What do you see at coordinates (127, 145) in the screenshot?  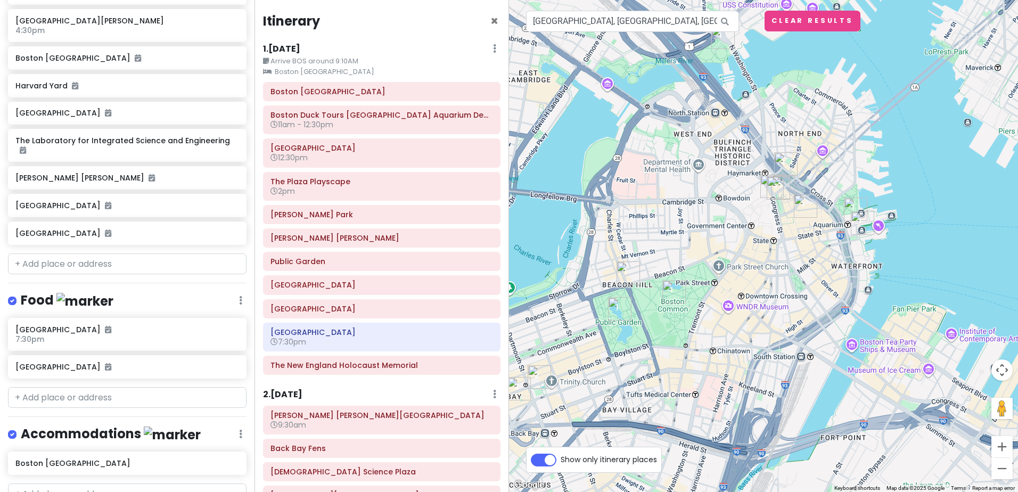 I see `h6: The Laboratory for Integrated Science and Engineering` at bounding box center [127, 145].